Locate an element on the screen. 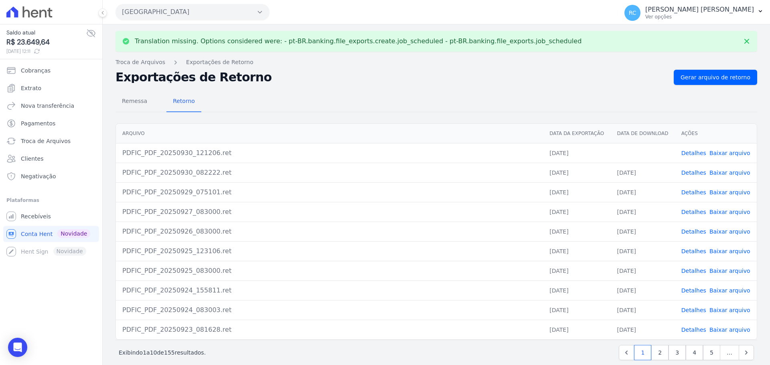  div: PDFIC_PDF_20250927_083000.ret is located at coordinates (329, 212).